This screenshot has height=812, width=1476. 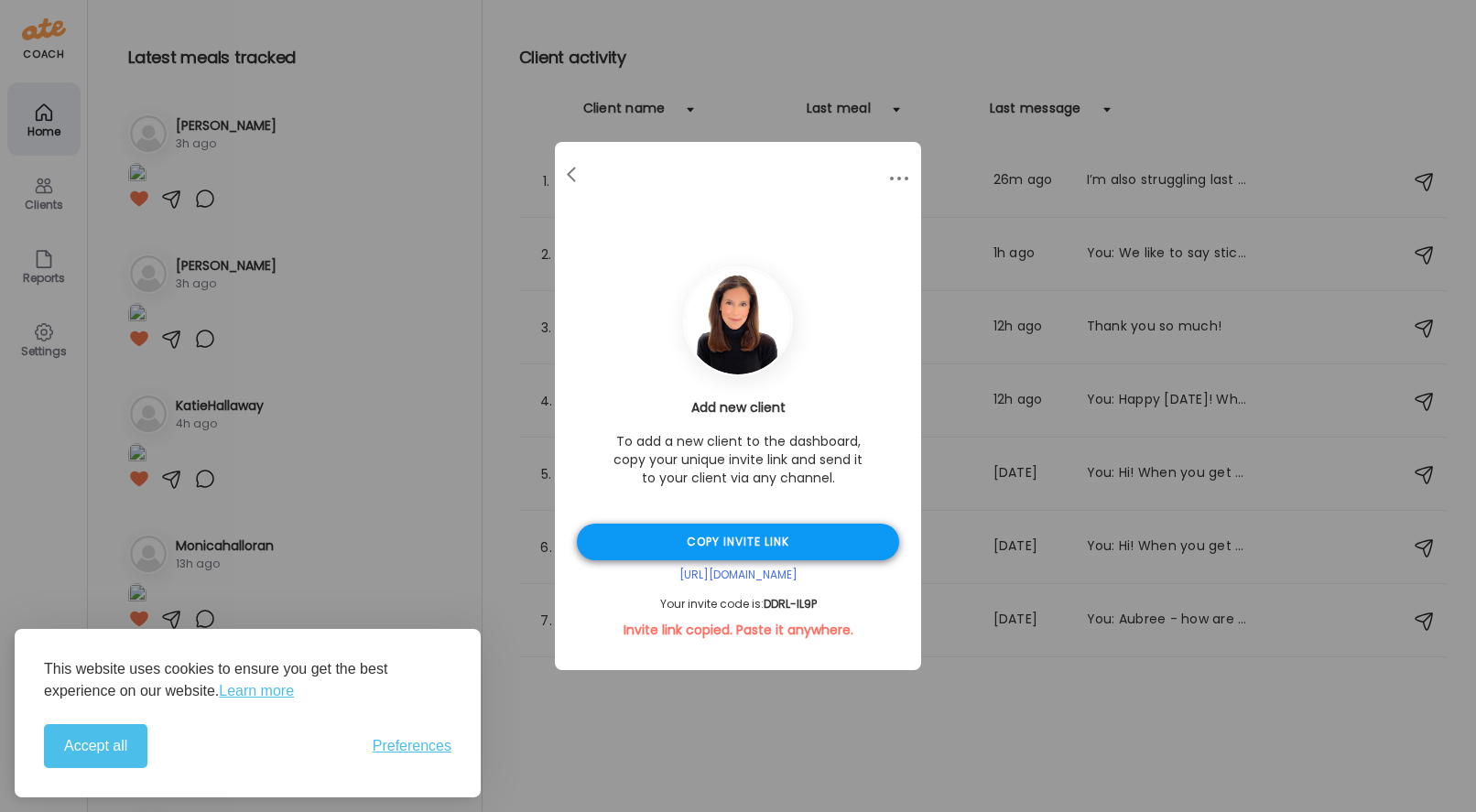 I want to click on div: Invite link copied. Paste it anywhere., so click(x=738, y=630).